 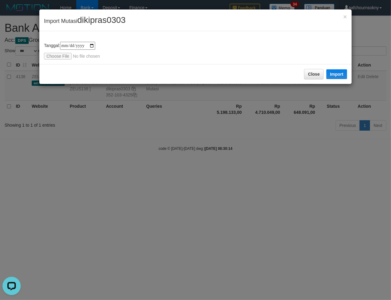 What do you see at coordinates (101, 20) in the screenshot?
I see `span: dikipras0303` at bounding box center [101, 20].